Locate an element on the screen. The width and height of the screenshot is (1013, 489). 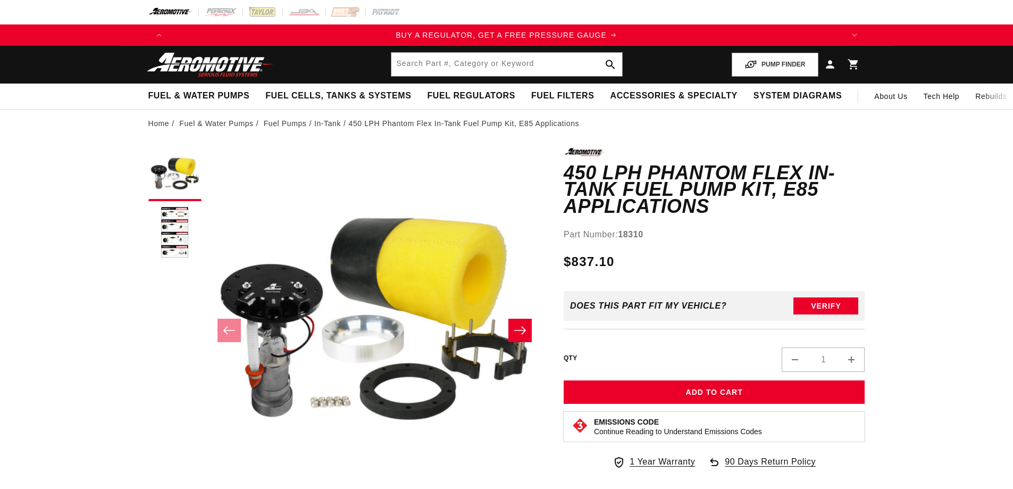
a: 1 Year Warranty is located at coordinates (654, 462).